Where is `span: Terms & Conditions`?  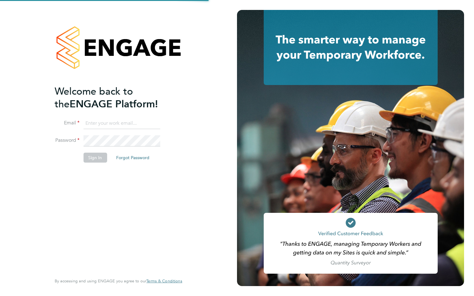
span: Terms & Conditions is located at coordinates (164, 281).